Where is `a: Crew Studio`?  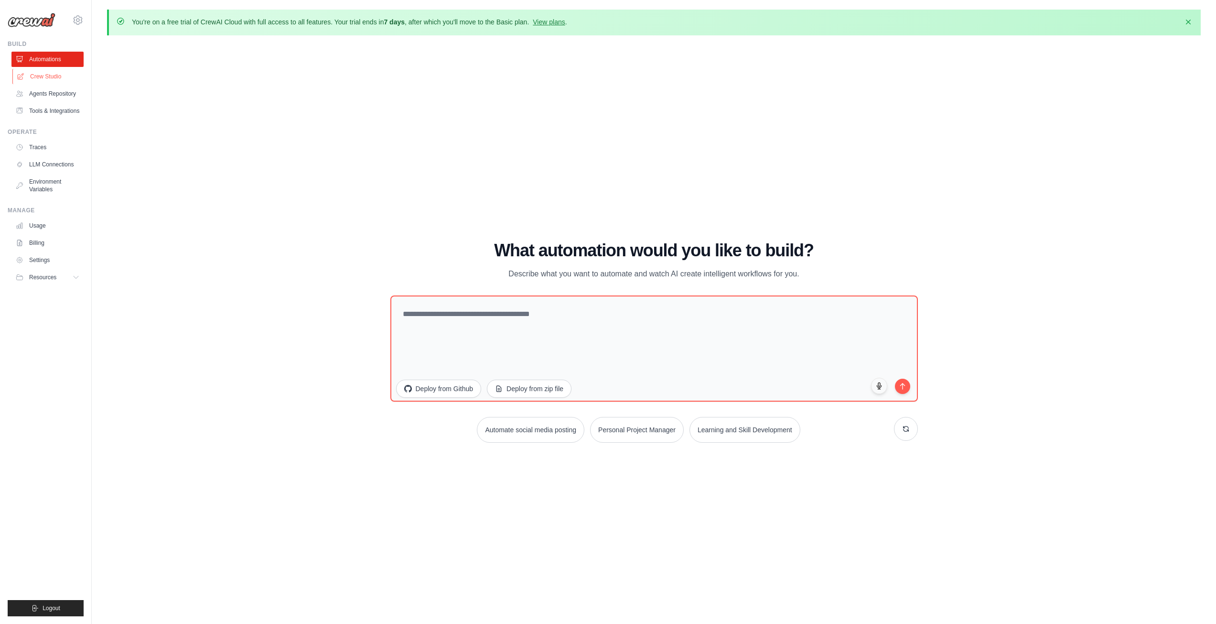
a: Crew Studio is located at coordinates (48, 76).